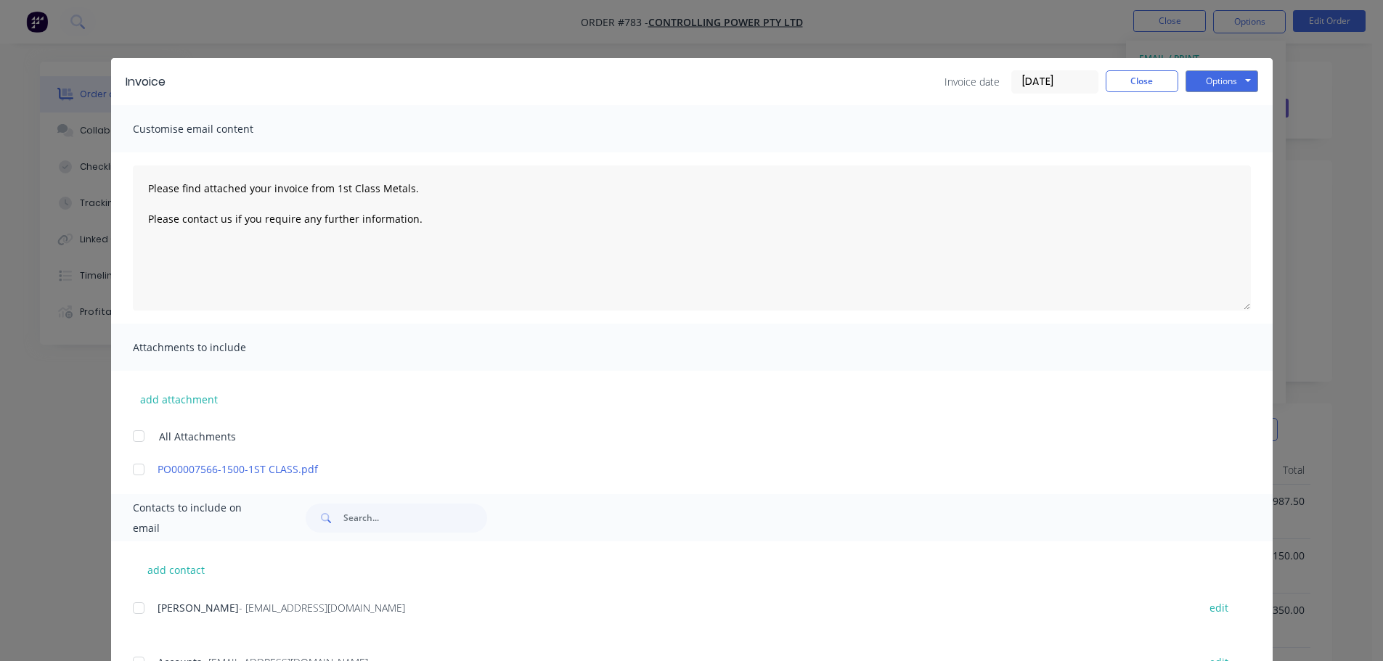 The width and height of the screenshot is (1383, 661). Describe the element at coordinates (176, 570) in the screenshot. I see `button: add contact` at that location.